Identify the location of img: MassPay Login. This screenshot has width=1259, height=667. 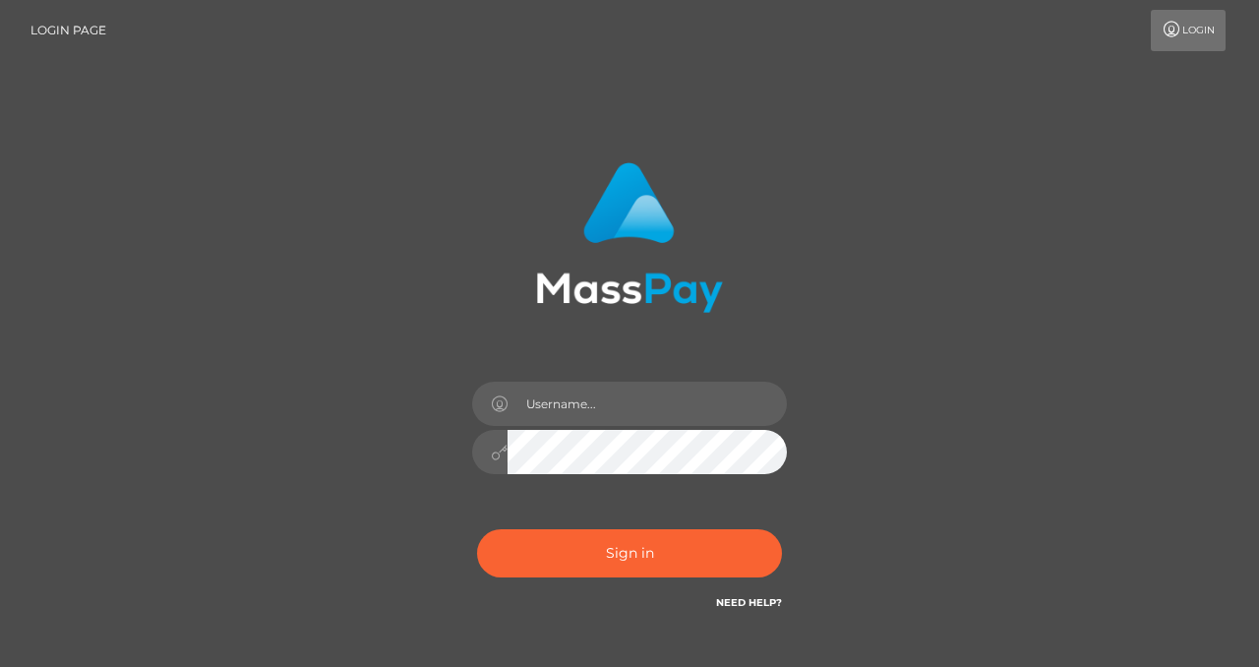
(629, 237).